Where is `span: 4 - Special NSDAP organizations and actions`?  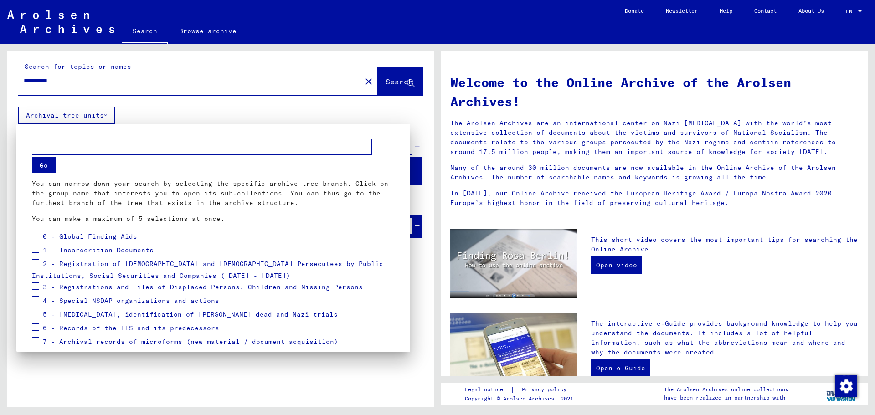 span: 4 - Special NSDAP organizations and actions is located at coordinates (131, 300).